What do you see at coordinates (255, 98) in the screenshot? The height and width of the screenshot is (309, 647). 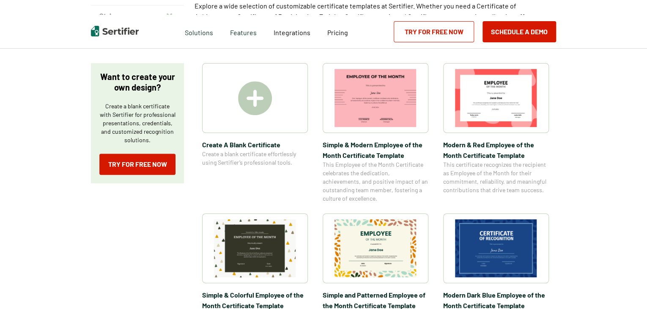 I see `img: Create A Blank Certificate` at bounding box center [255, 98].